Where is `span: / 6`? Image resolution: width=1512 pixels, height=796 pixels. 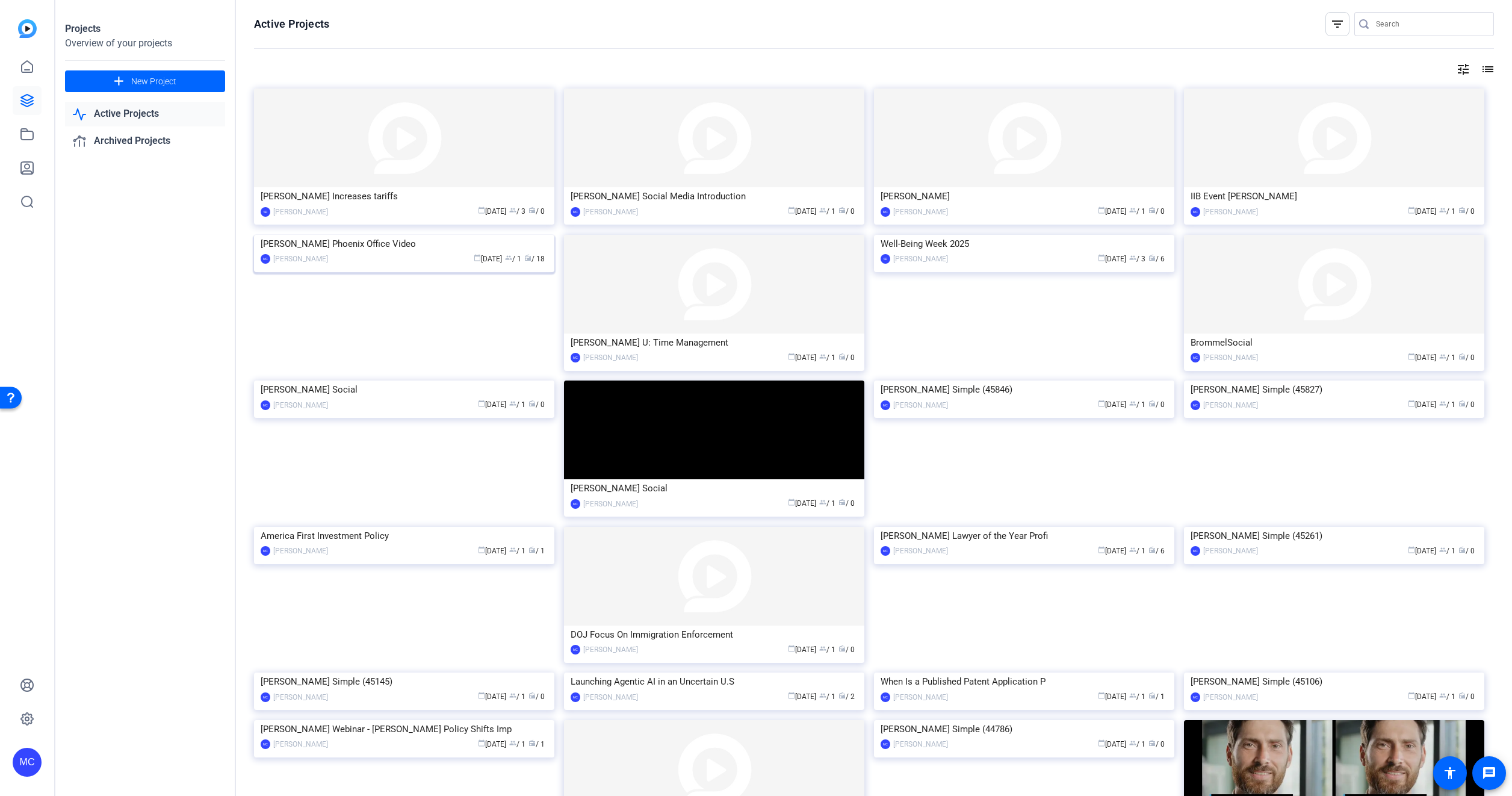 span: / 6 is located at coordinates (1156, 551).